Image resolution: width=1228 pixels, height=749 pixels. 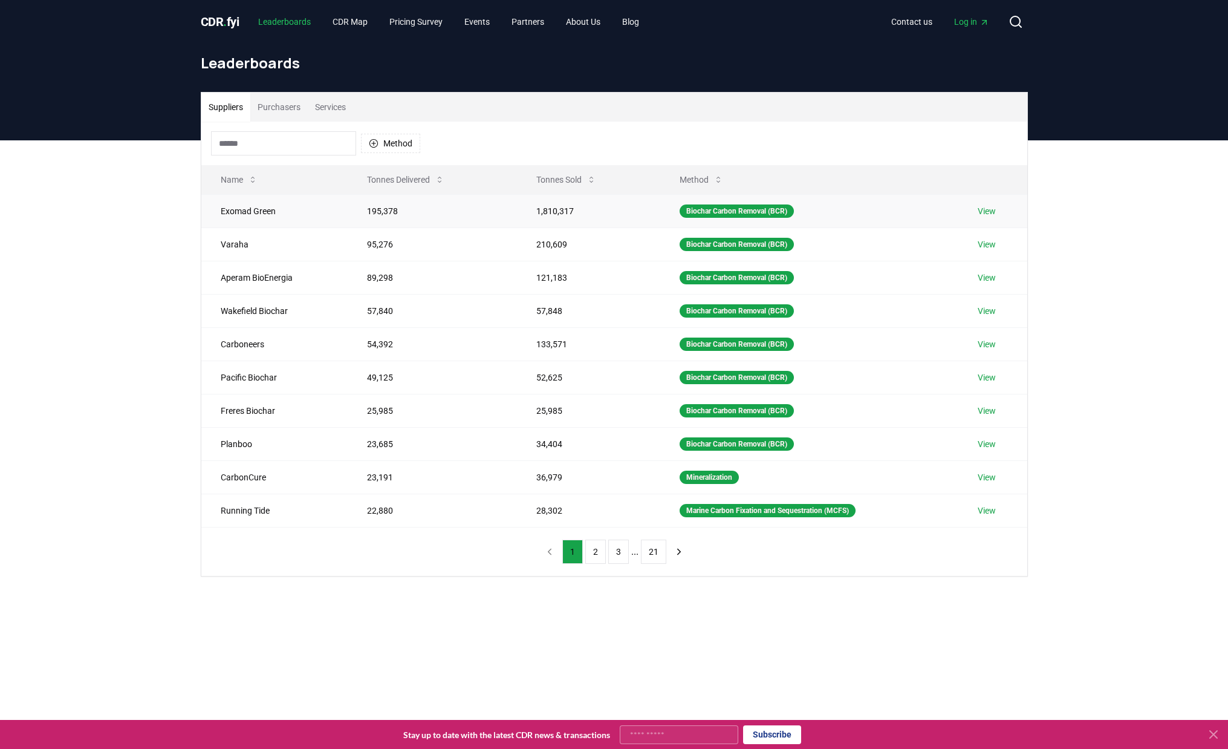 I want to click on button: Services, so click(x=330, y=107).